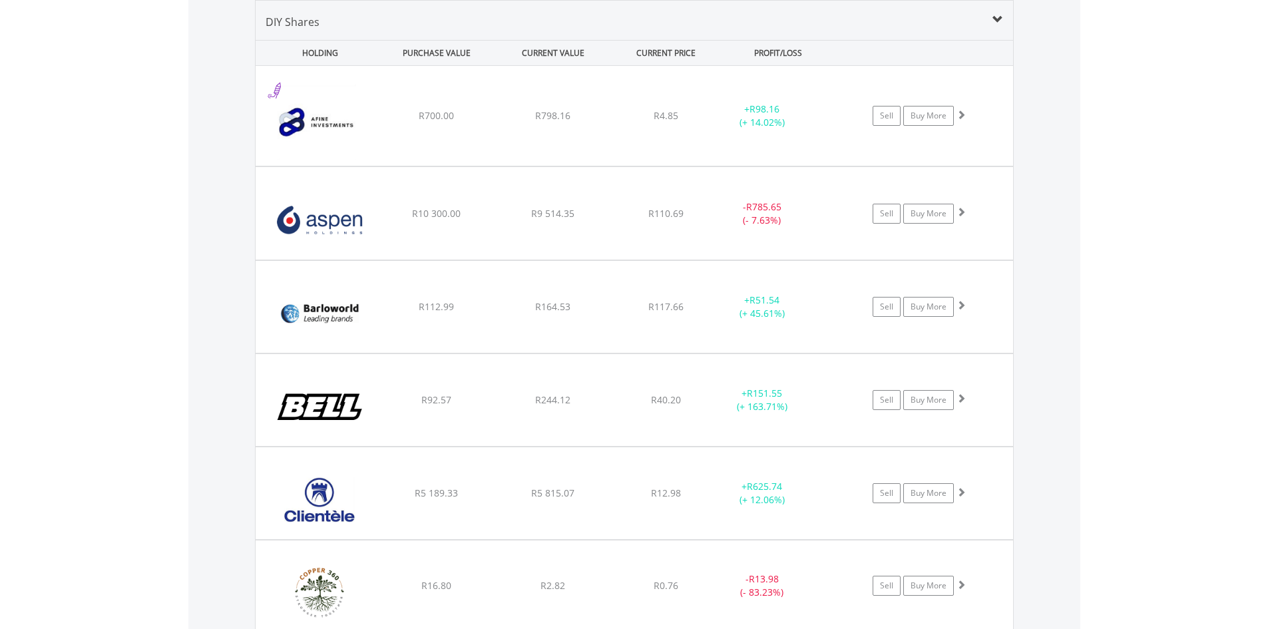  I want to click on div: CURRENT PRICE, so click(665, 53).